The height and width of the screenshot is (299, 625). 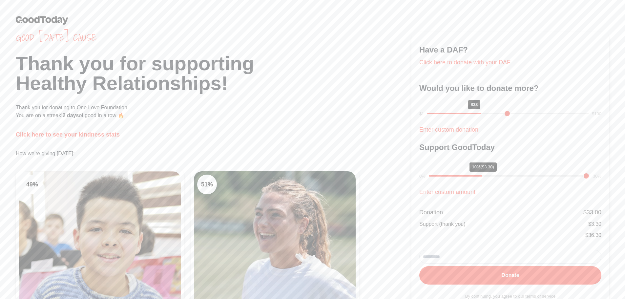 What do you see at coordinates (487, 167) in the screenshot?
I see `span: ($3.30)` at bounding box center [487, 167].